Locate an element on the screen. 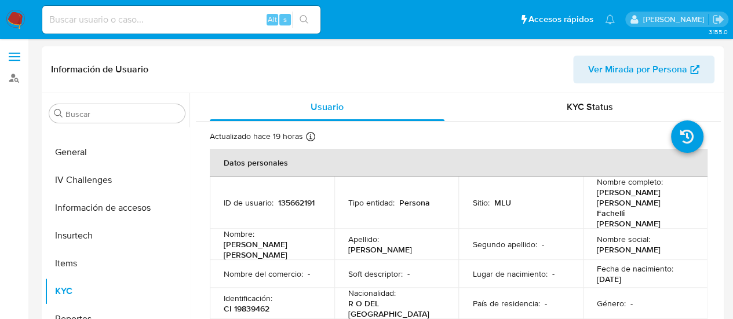 The height and width of the screenshot is (319, 733). span: Ver Mirada por Persona is located at coordinates (637, 70).